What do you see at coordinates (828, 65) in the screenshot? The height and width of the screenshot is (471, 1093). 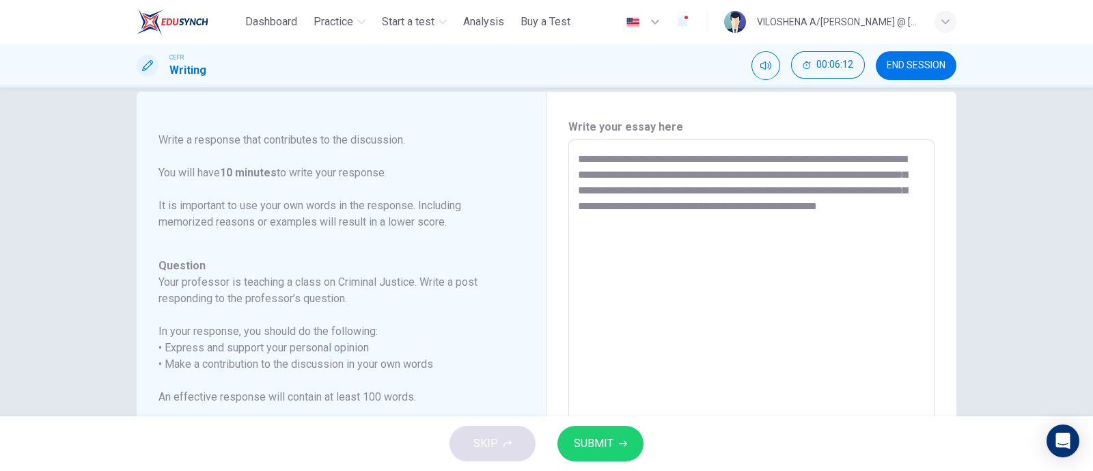 I see `button: 00:06:12` at bounding box center [828, 65].